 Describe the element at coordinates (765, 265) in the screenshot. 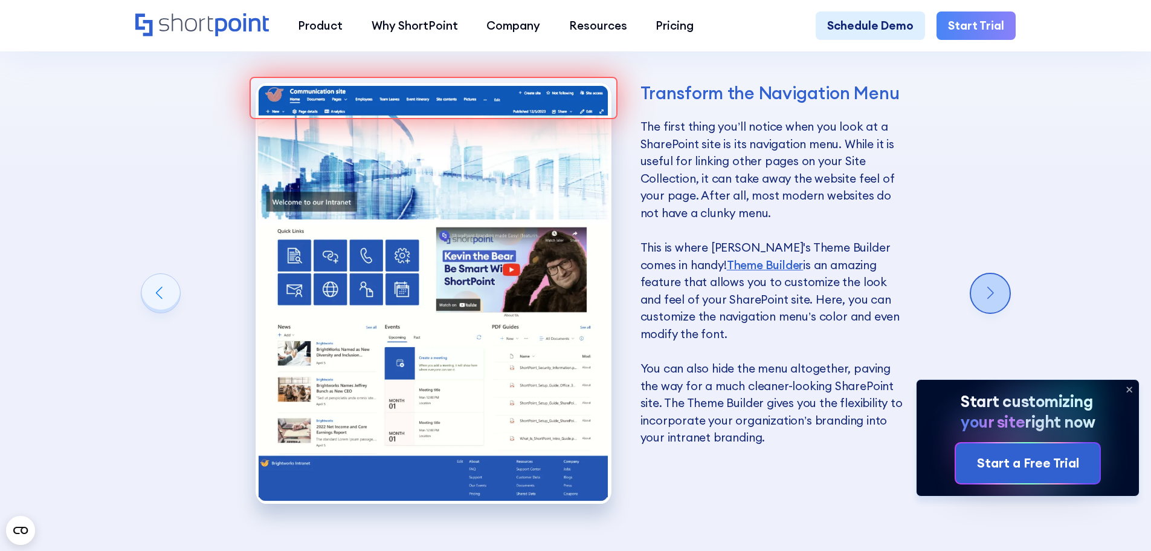

I see `a: Theme Builder` at that location.